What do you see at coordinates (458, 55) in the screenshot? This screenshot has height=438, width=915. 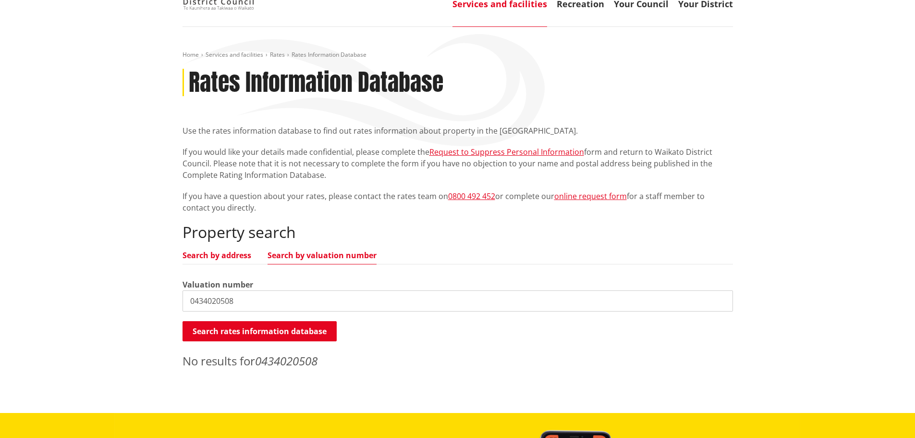 I see `nav: breadcrumb` at bounding box center [458, 55].